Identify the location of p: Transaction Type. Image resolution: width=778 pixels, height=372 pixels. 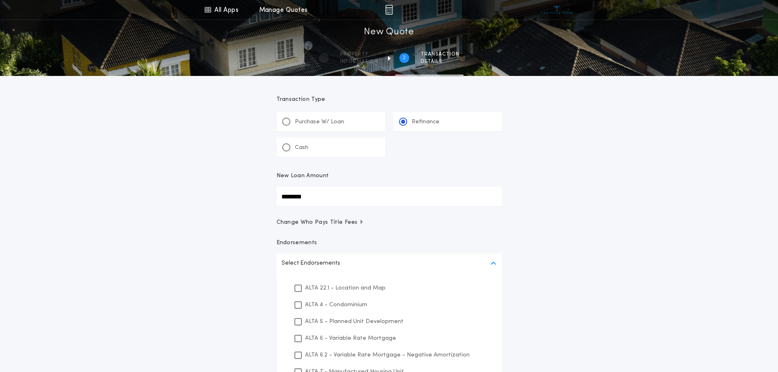
(389, 100).